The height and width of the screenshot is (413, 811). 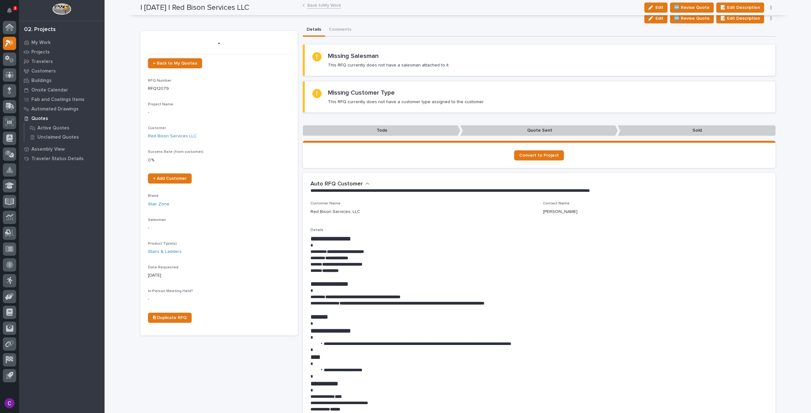 I want to click on a: Projects, so click(x=62, y=52).